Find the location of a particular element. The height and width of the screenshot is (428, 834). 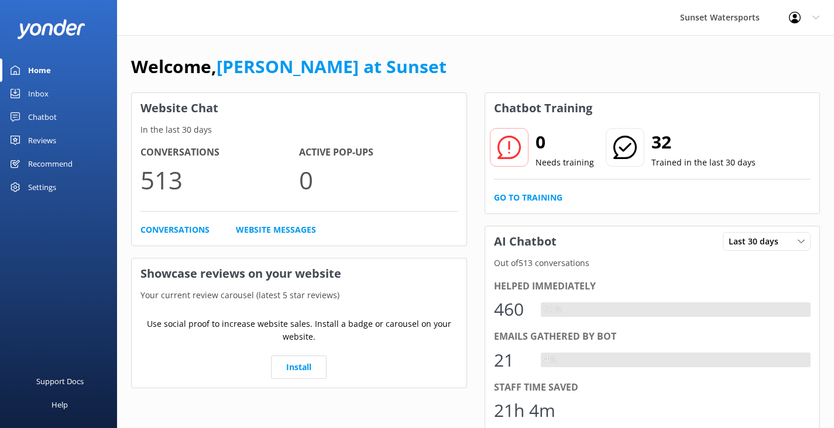

h4: Conversations is located at coordinates (219, 153).